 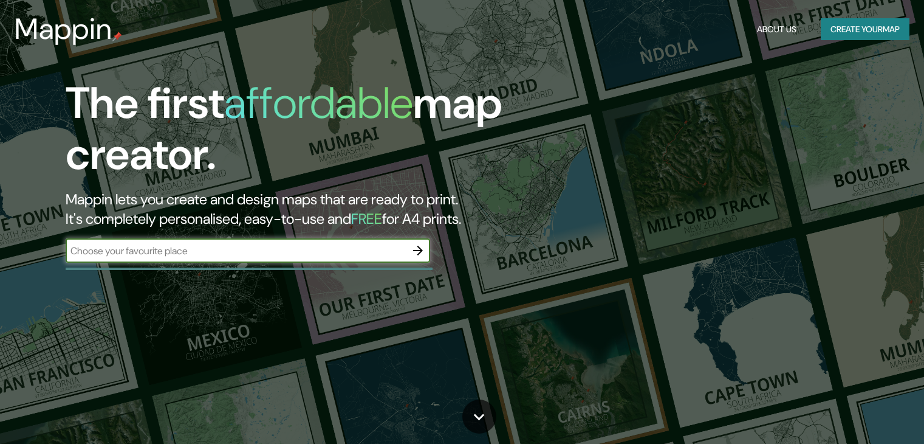 I want to click on img: mappin-pin, so click(x=117, y=36).